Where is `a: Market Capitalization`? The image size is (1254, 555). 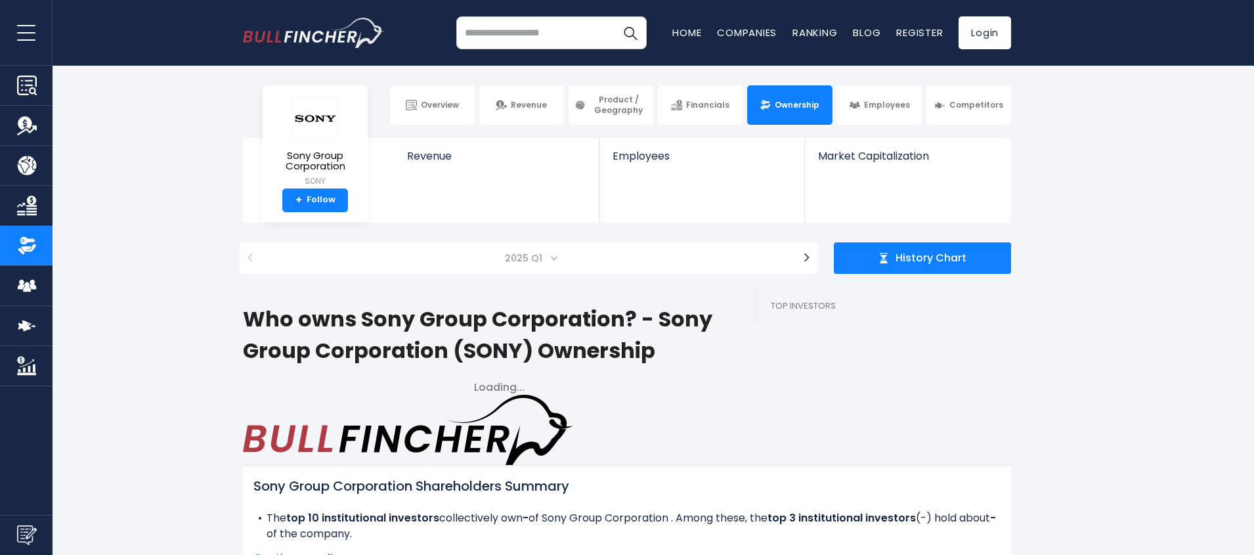 a: Market Capitalization is located at coordinates (908, 161).